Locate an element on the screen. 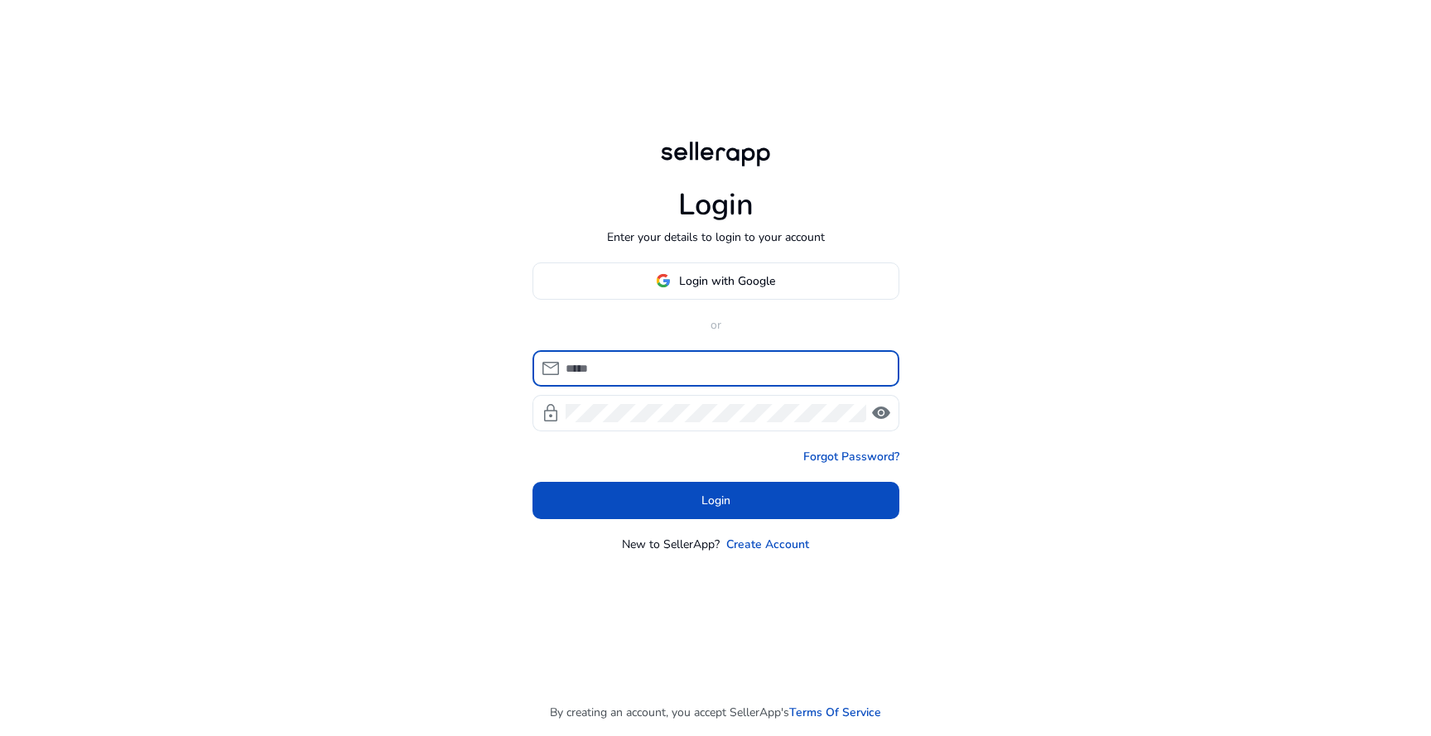 Image resolution: width=1431 pixels, height=736 pixels. a: Create Account is located at coordinates (767, 544).